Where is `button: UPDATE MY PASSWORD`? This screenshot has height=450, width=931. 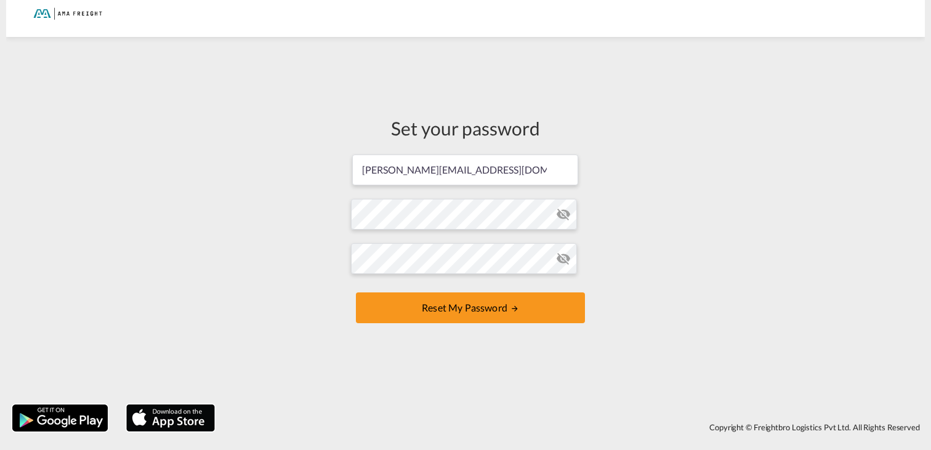
button: UPDATE MY PASSWORD is located at coordinates (470, 308).